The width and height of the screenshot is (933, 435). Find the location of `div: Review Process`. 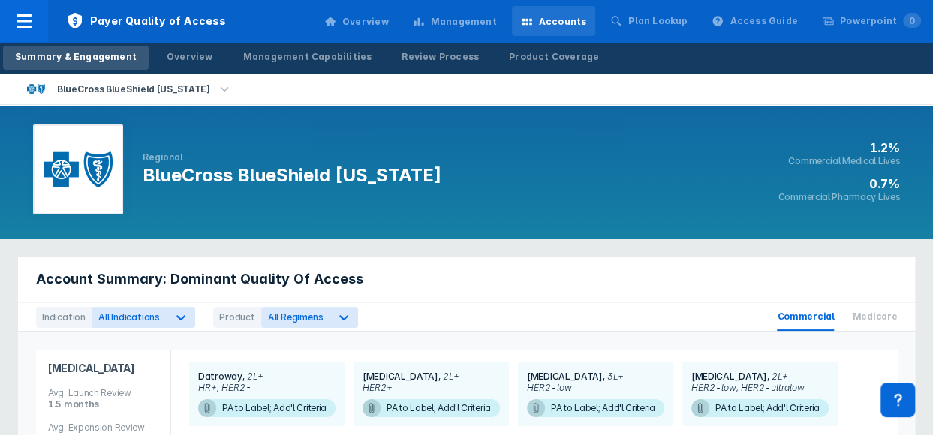

div: Review Process is located at coordinates (440, 57).